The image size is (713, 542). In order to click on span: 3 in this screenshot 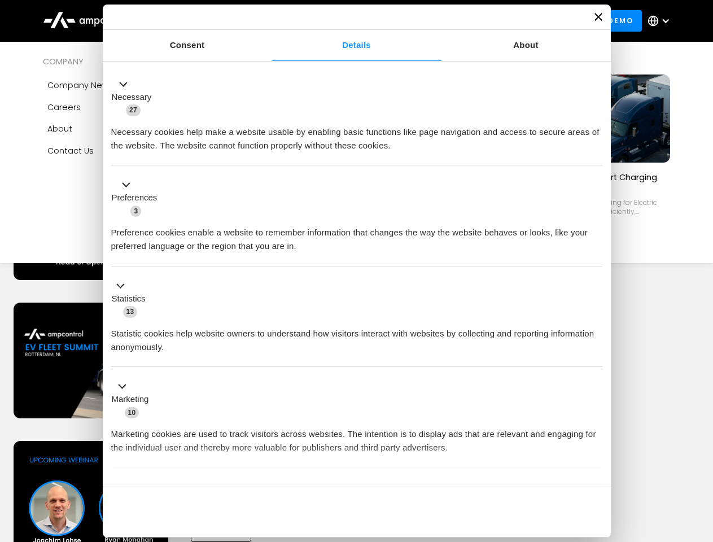, I will do `click(135, 211)`.